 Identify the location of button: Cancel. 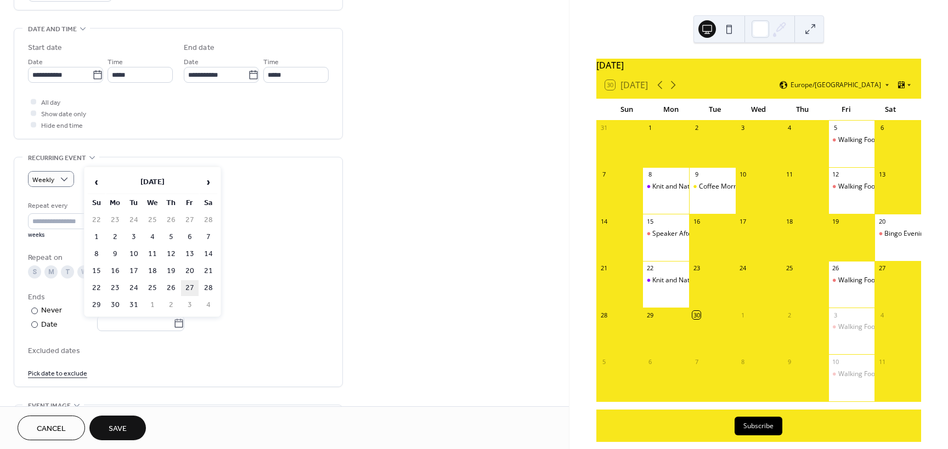
(51, 428).